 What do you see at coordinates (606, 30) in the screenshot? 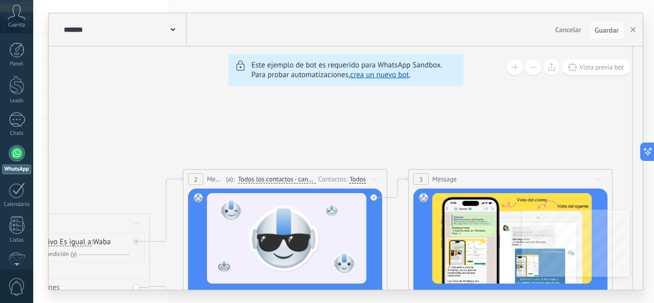
I see `span: Guardar` at bounding box center [606, 30].